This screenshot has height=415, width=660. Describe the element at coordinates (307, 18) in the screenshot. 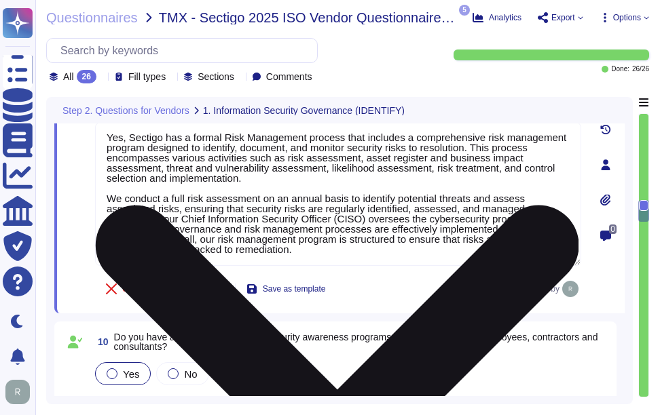

I see `span: TMX - Sectigo 2025 ISO Vendor Questionnaire sent` at that location.